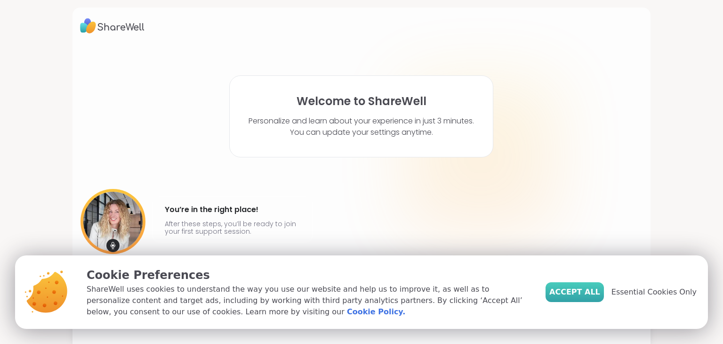 This screenshot has width=723, height=344. What do you see at coordinates (112, 26) in the screenshot?
I see `img: ShareWell Logo` at bounding box center [112, 26].